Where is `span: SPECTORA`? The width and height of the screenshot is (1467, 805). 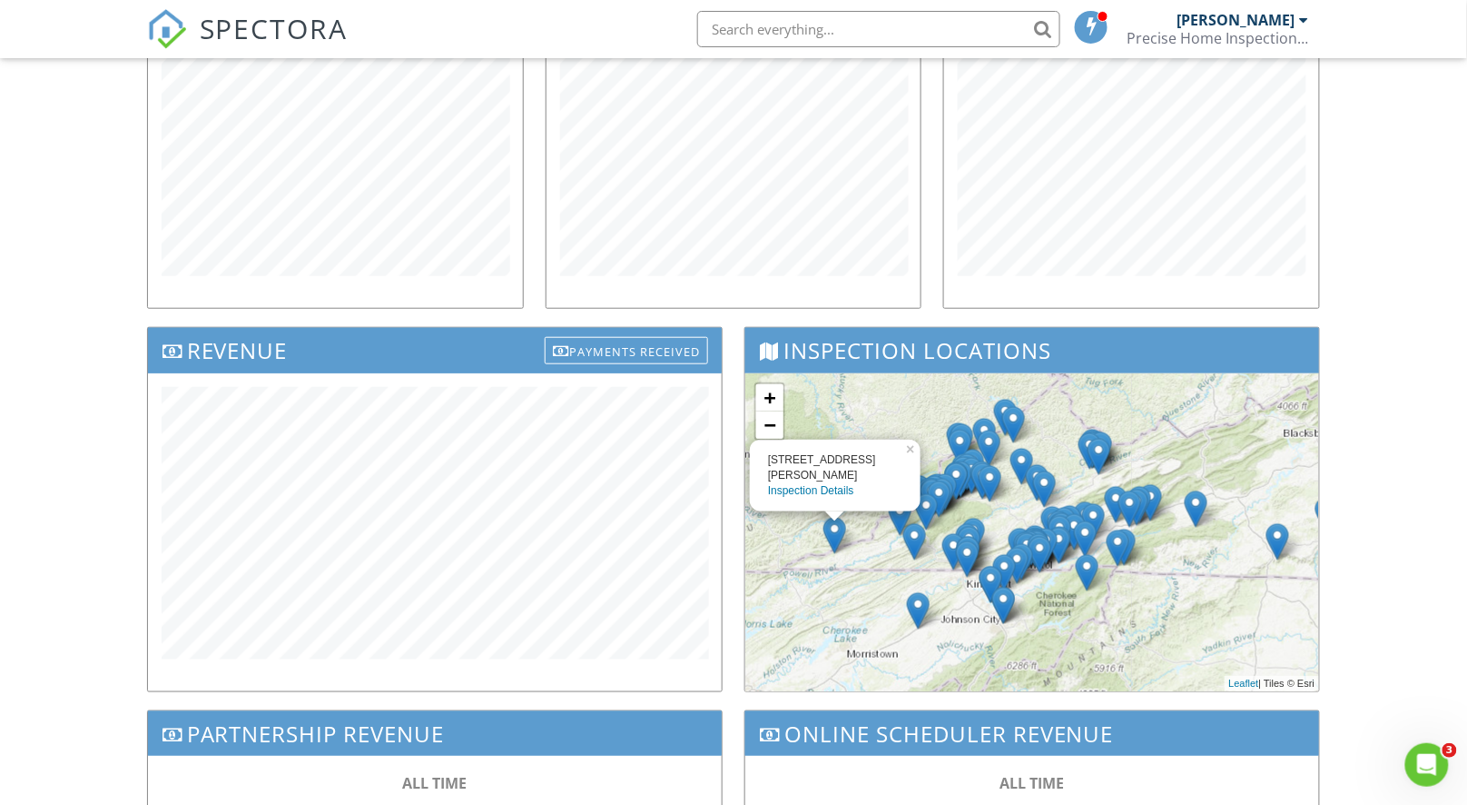
span: SPECTORA is located at coordinates (274, 28).